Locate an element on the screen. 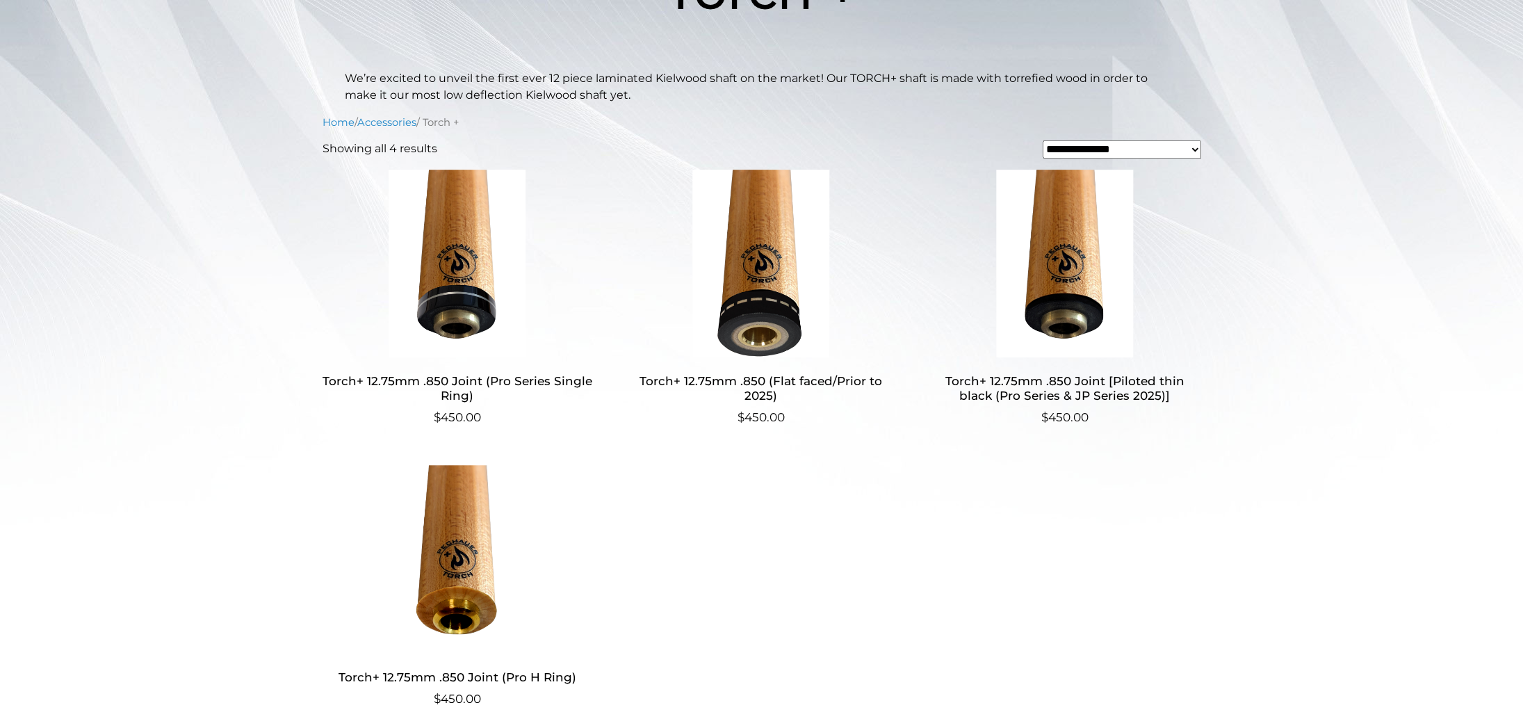 The width and height of the screenshot is (1523, 712). p: Showing all 4 results is located at coordinates (380, 149).